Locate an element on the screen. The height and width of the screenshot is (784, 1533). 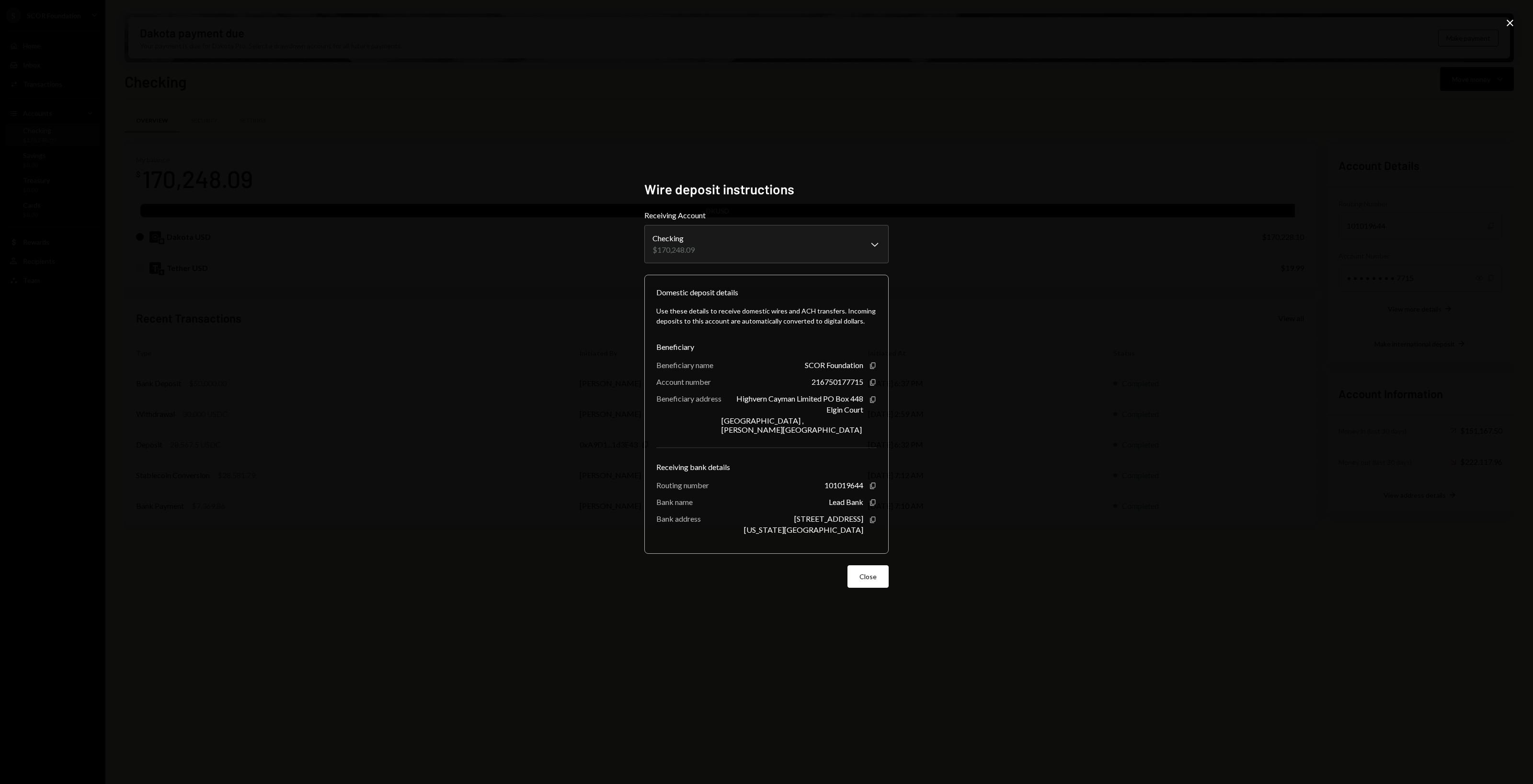
div: 101019644 is located at coordinates (844, 485).